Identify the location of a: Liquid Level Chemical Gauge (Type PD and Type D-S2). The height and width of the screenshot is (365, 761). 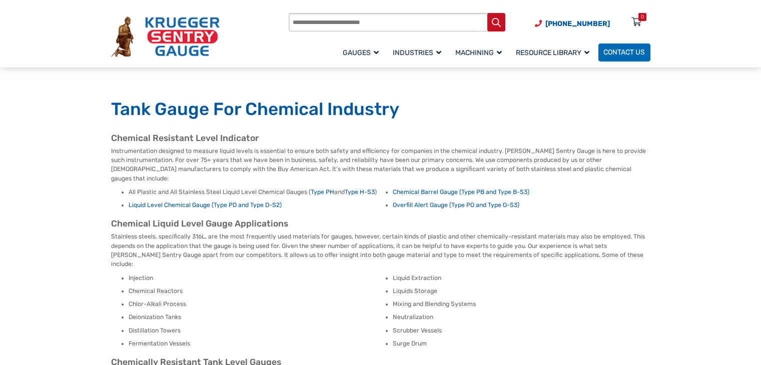
(205, 205).